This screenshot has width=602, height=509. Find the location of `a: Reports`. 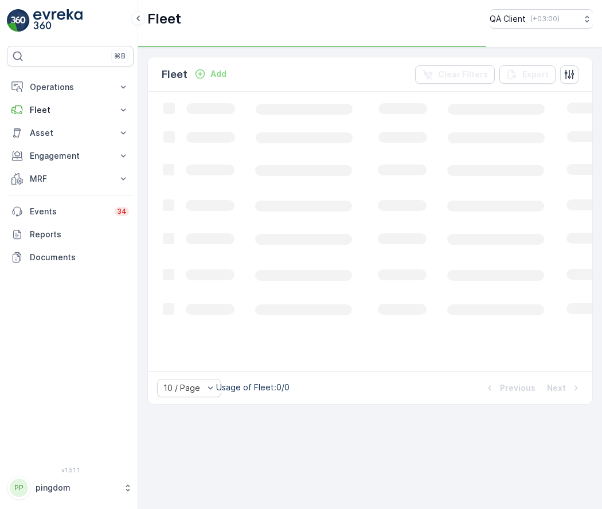

a: Reports is located at coordinates (70, 235).